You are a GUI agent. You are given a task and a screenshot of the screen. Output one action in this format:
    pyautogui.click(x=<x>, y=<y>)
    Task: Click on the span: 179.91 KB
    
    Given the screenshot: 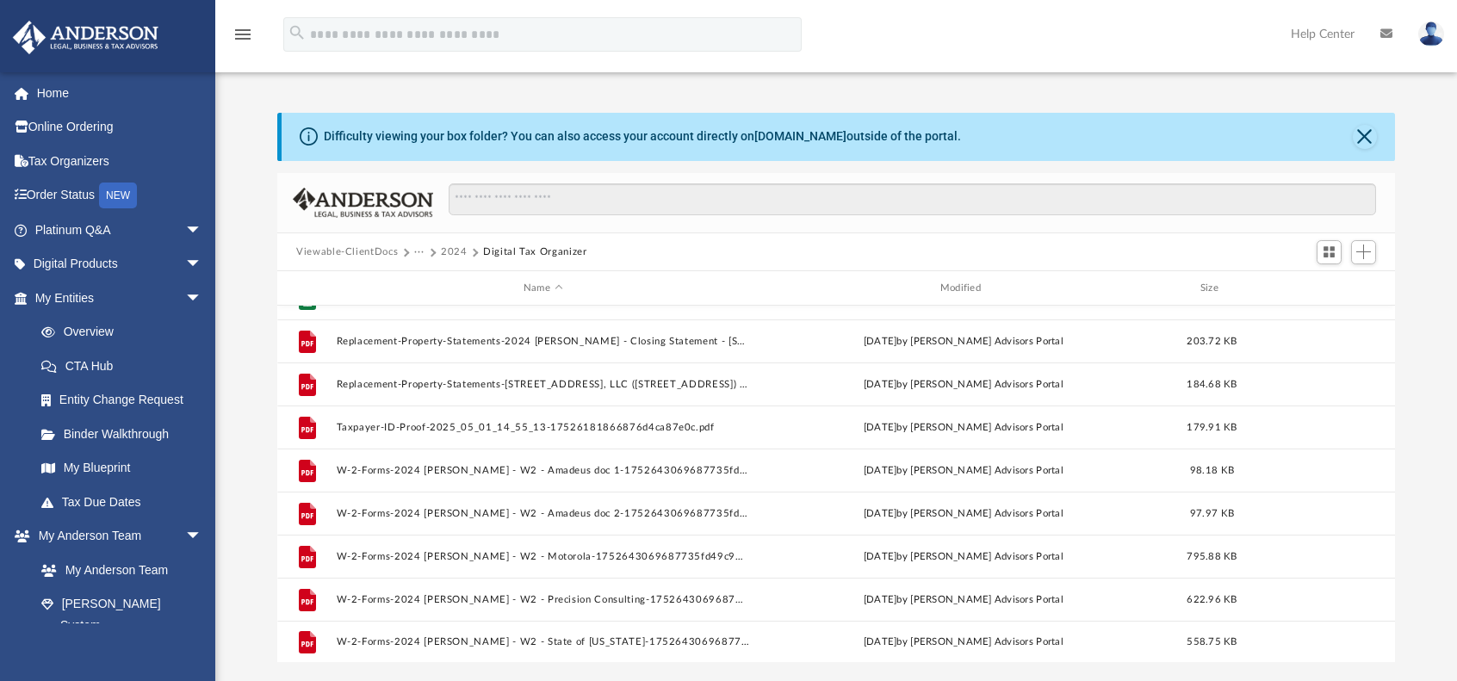 What is the action you would take?
    pyautogui.click(x=1212, y=427)
    